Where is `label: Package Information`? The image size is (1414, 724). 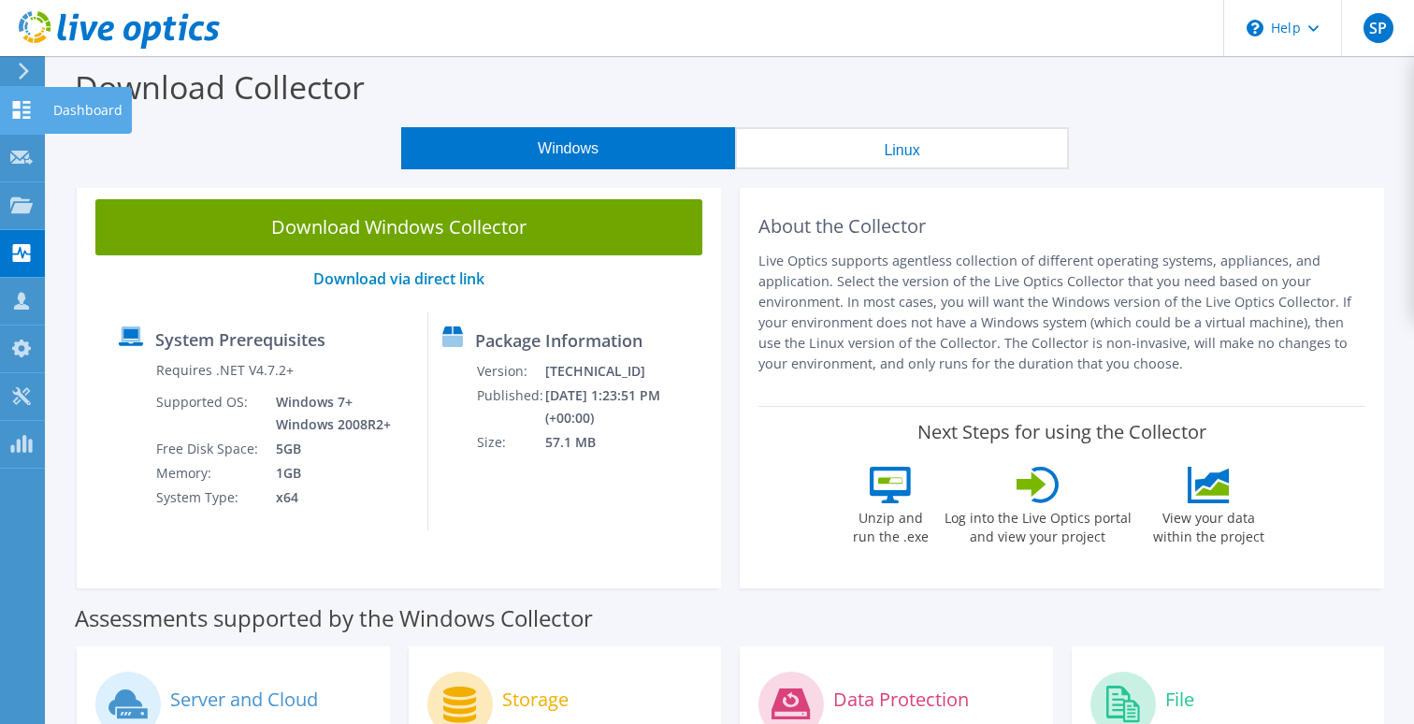
label: Package Information is located at coordinates (558, 340).